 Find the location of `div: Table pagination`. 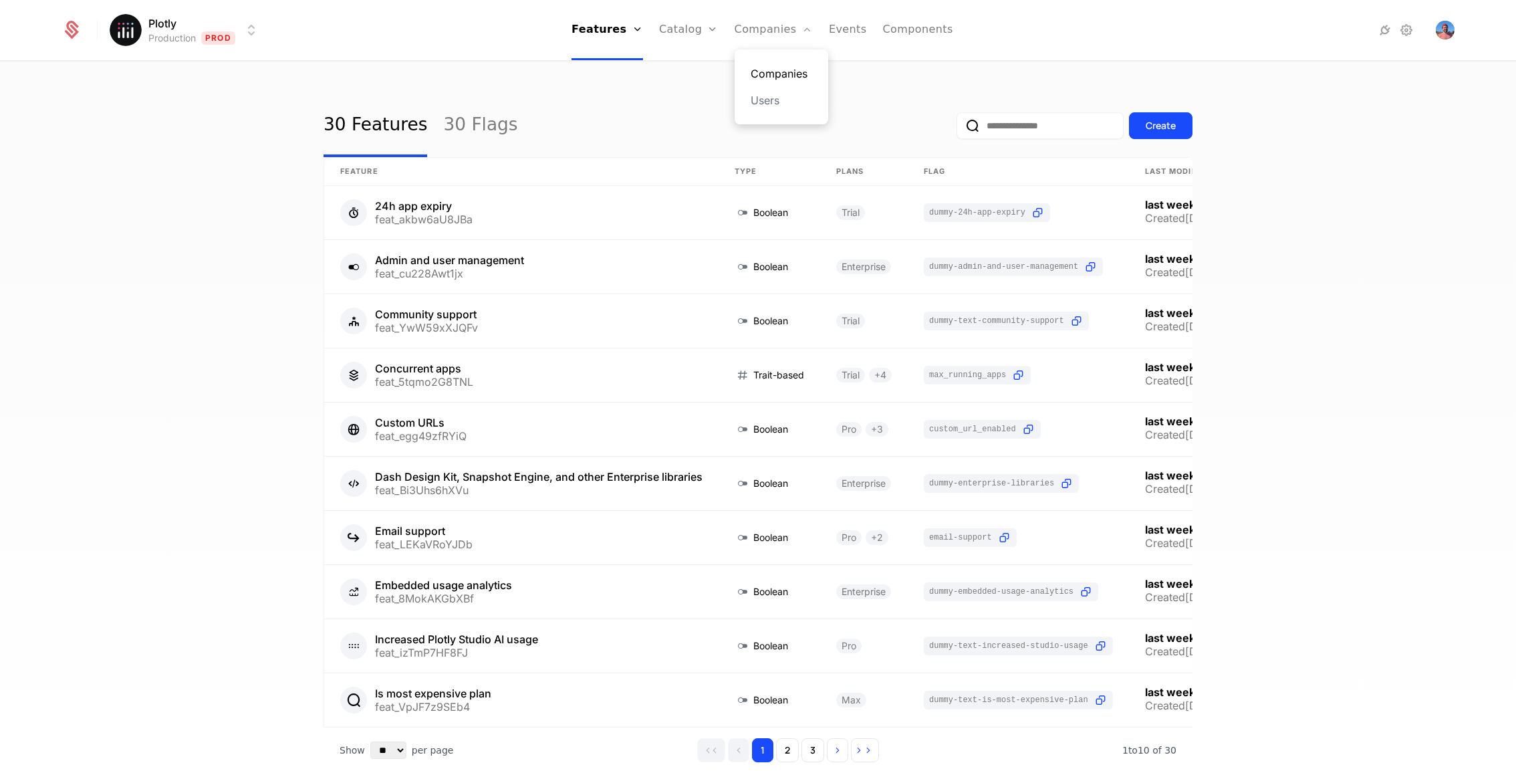

div: Table pagination is located at coordinates (758, 750).